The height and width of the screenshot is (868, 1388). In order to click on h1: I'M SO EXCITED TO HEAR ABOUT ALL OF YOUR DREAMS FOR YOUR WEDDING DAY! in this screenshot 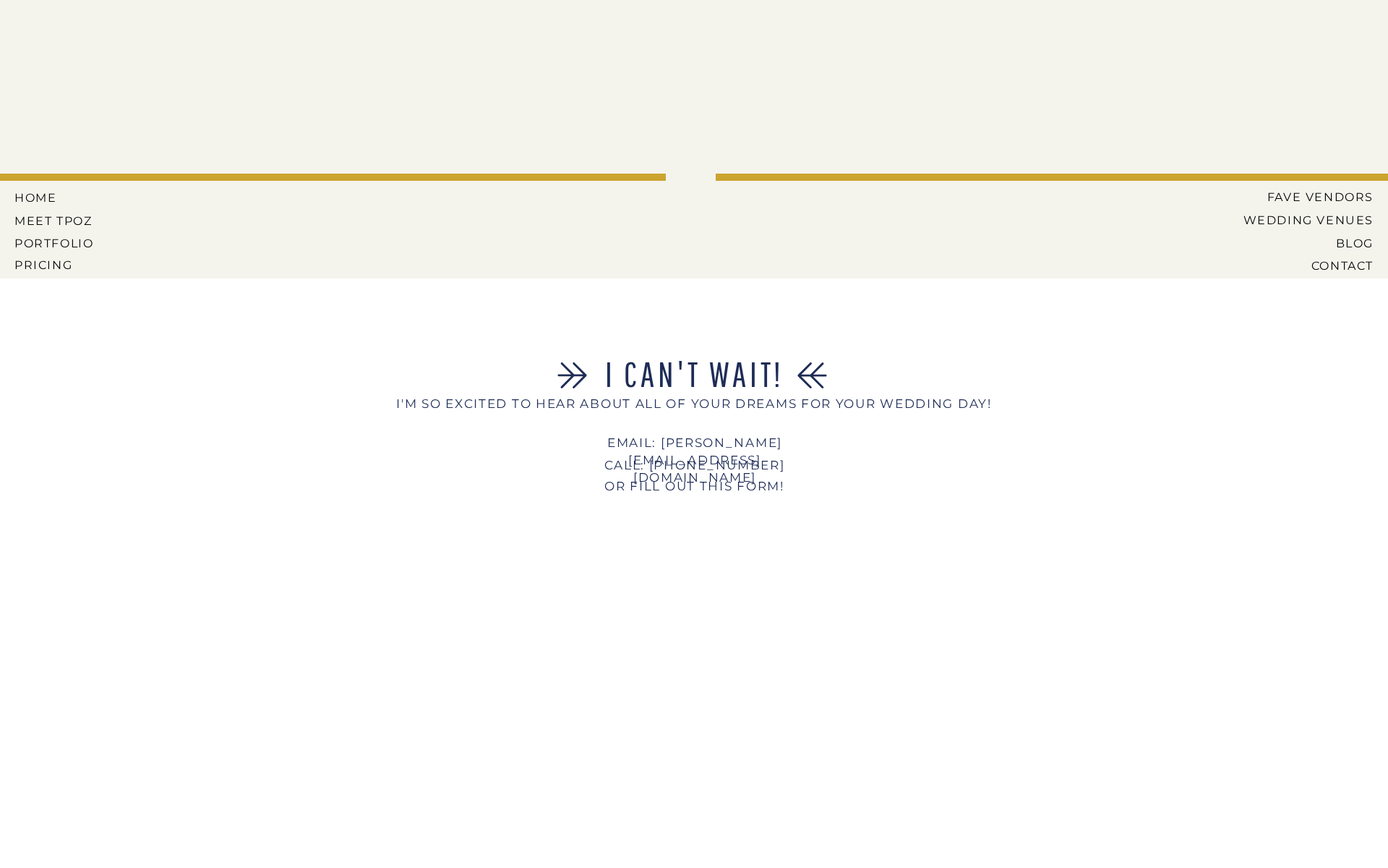, I will do `click(694, 423)`.